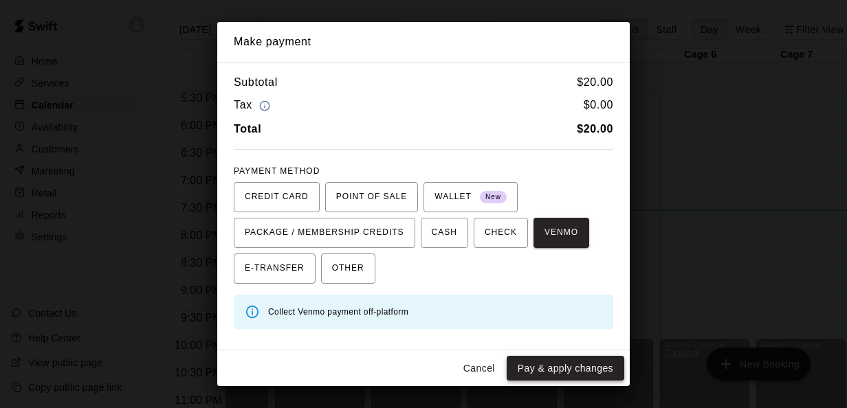 This screenshot has height=408, width=847. What do you see at coordinates (561, 233) in the screenshot?
I see `button: VENMO` at bounding box center [561, 233].